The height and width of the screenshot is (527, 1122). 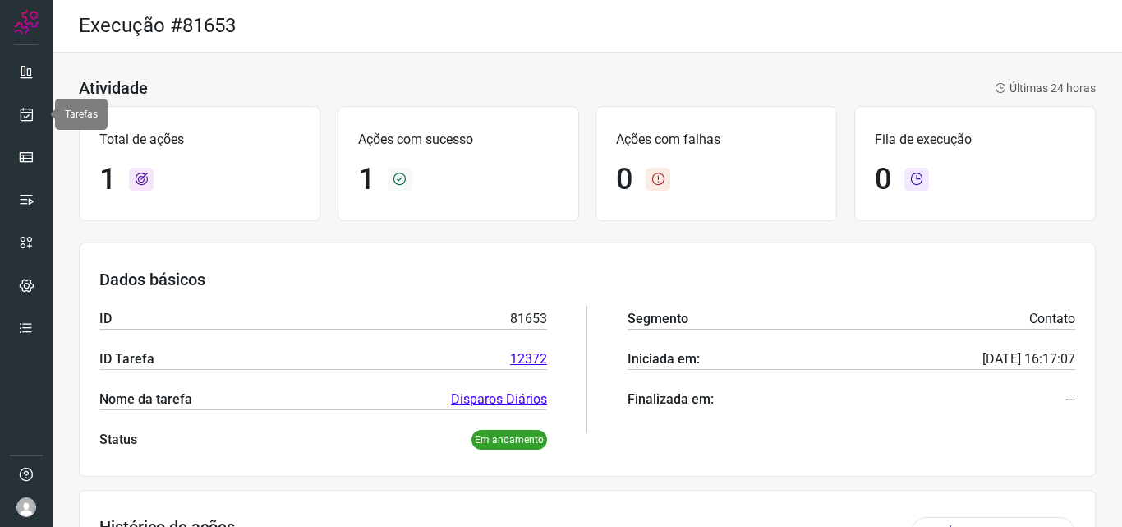 I want to click on h2: Execução #81653, so click(x=157, y=25).